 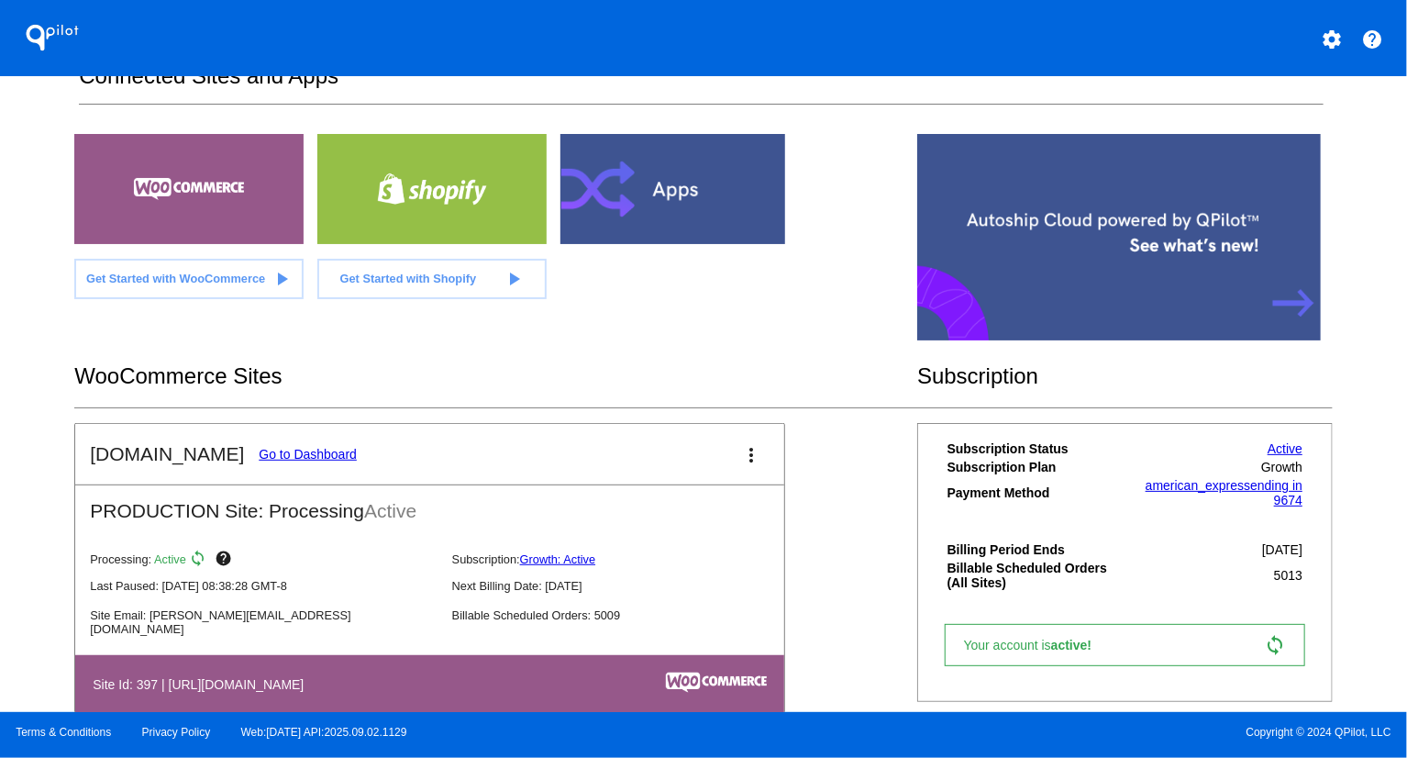 What do you see at coordinates (1198, 485) in the screenshot?
I see `span: american_express` at bounding box center [1198, 485].